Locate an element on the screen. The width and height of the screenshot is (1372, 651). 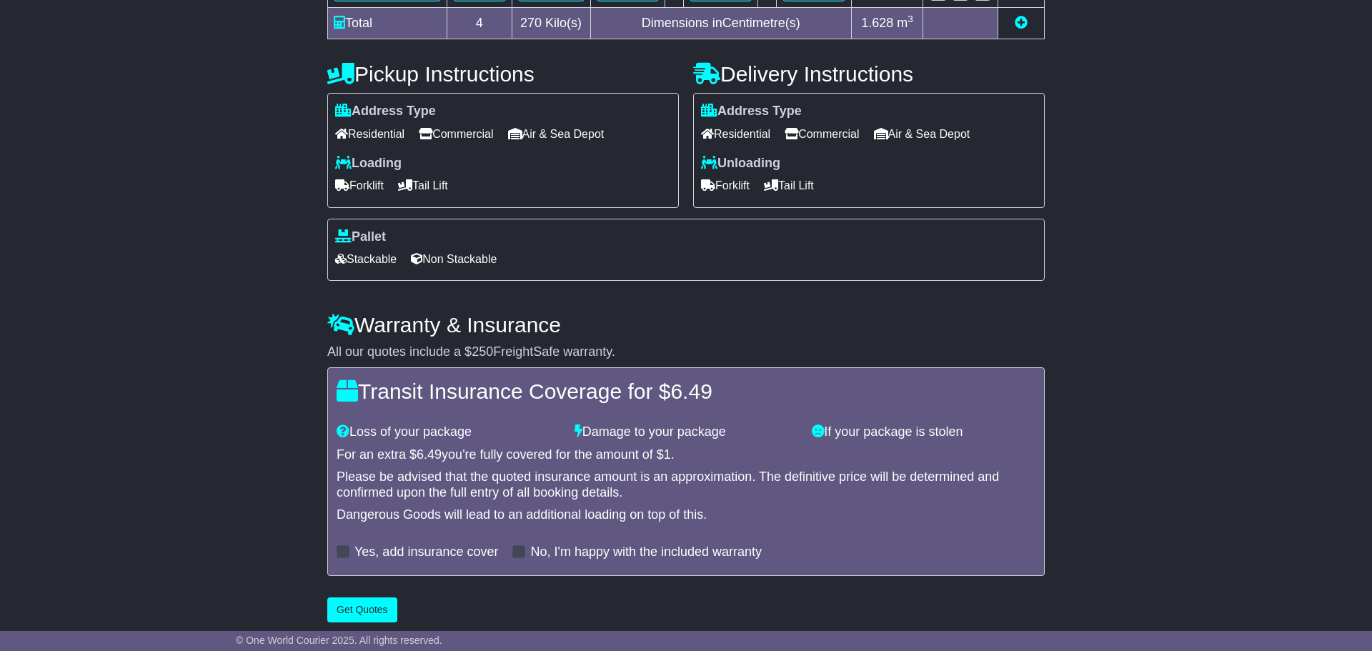
span: 270 is located at coordinates (531, 23).